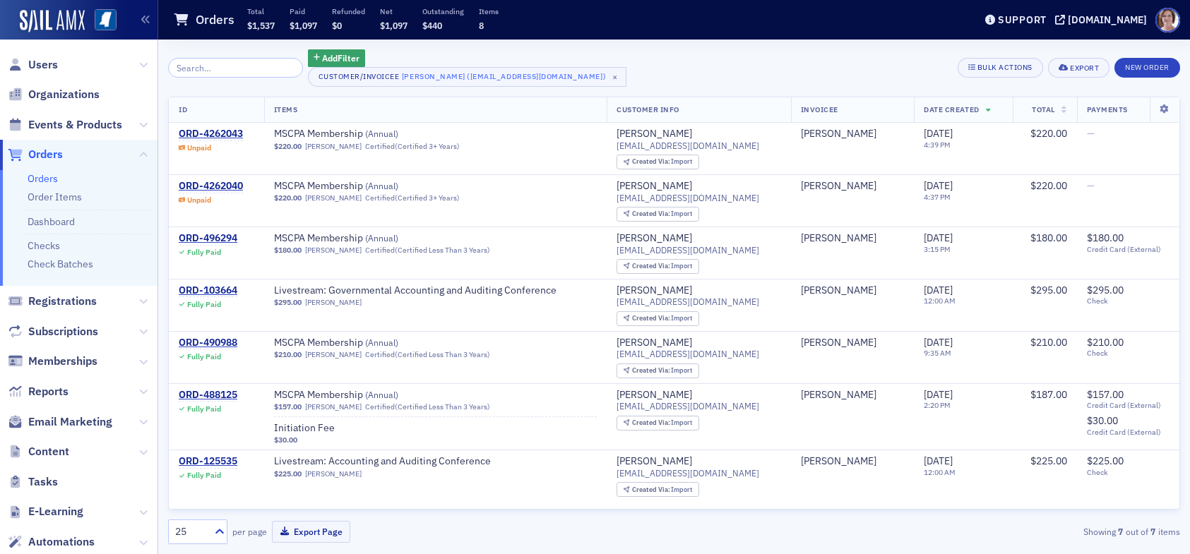 The height and width of the screenshot is (554, 1190). I want to click on span: Livestream: Accounting and Auditing Conference, so click(382, 462).